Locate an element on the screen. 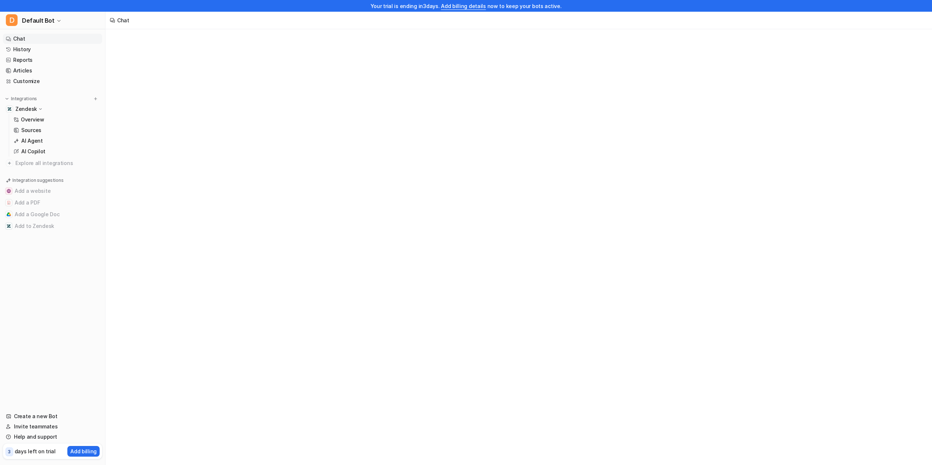 The height and width of the screenshot is (465, 932). button: Add a Google DocAdd a Google Doc is located at coordinates (52, 214).